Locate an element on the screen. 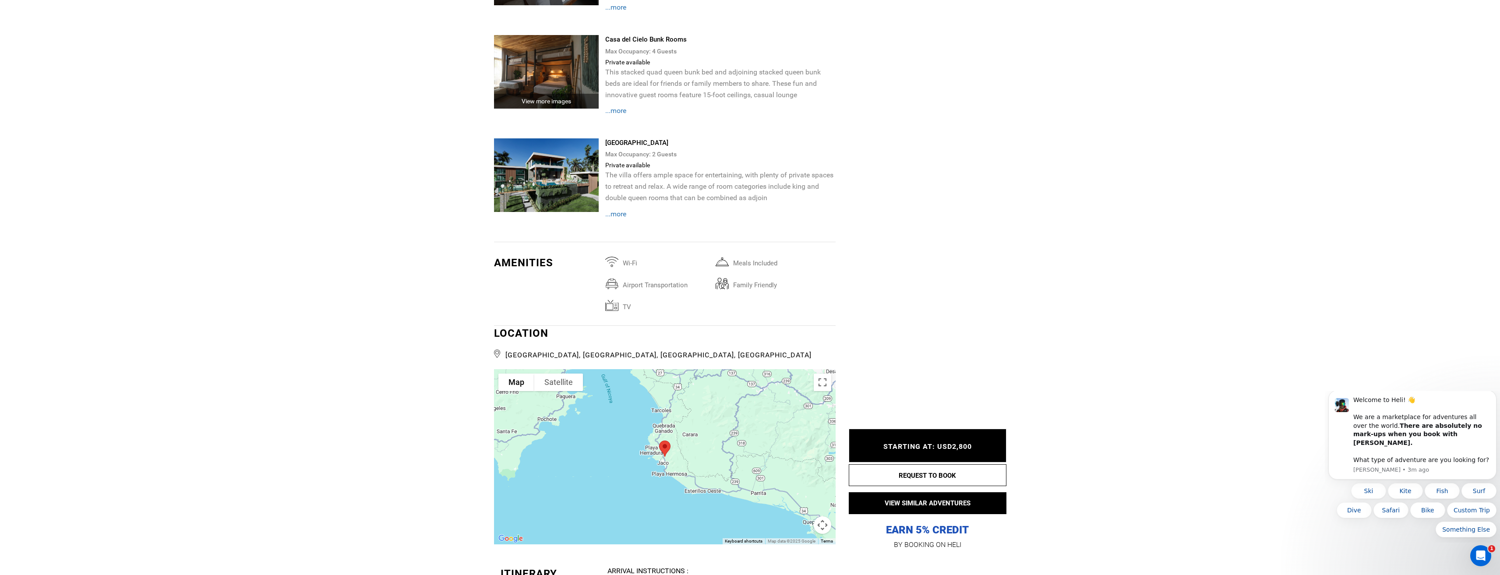 The image size is (1500, 575). div: Casa del Cielo Bunk Rooms is located at coordinates (720, 39).